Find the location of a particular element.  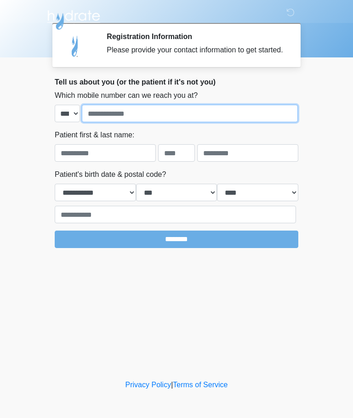

label: Patient's birth date & postal code? is located at coordinates (110, 174).